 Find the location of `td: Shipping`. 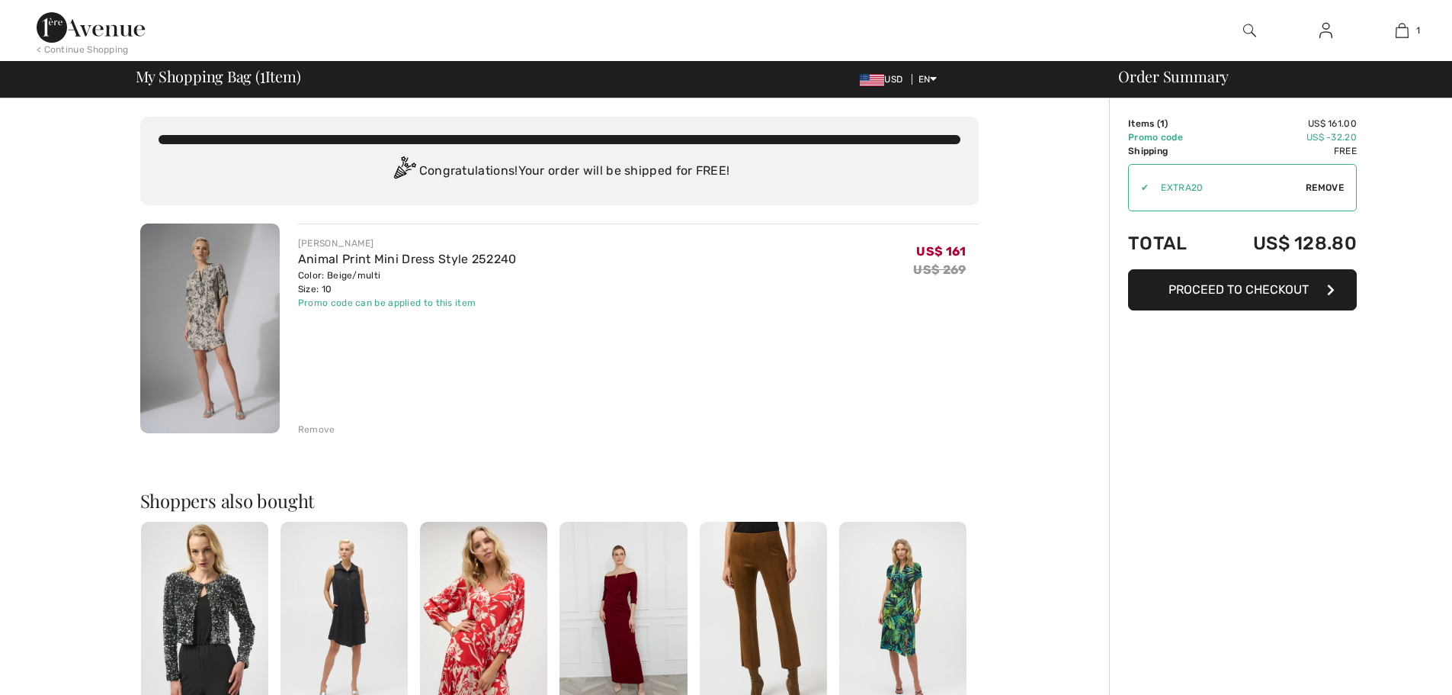

td: Shipping is located at coordinates (1170, 151).